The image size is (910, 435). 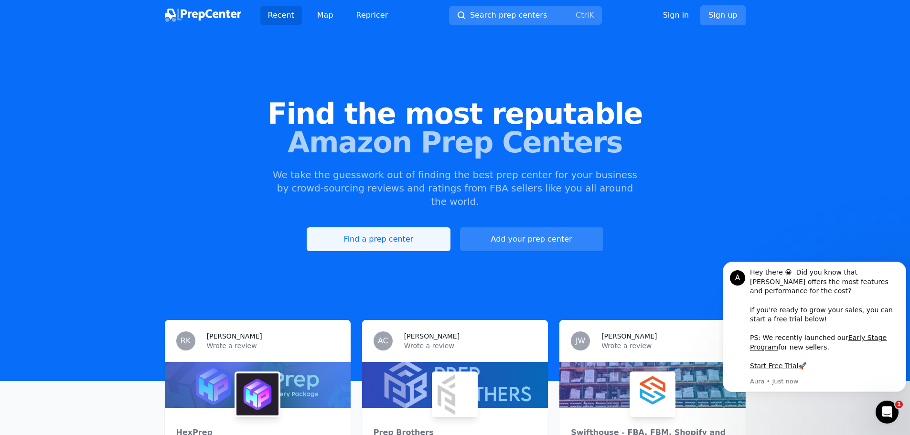 What do you see at coordinates (186, 341) in the screenshot?
I see `span: RK` at bounding box center [186, 341].